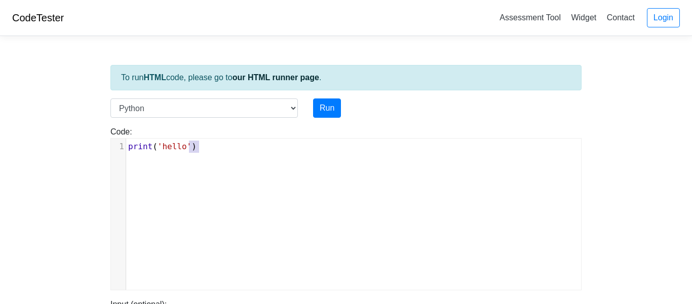 This screenshot has height=304, width=692. What do you see at coordinates (346, 208) in the screenshot?
I see `div: Code:` at bounding box center [346, 208].